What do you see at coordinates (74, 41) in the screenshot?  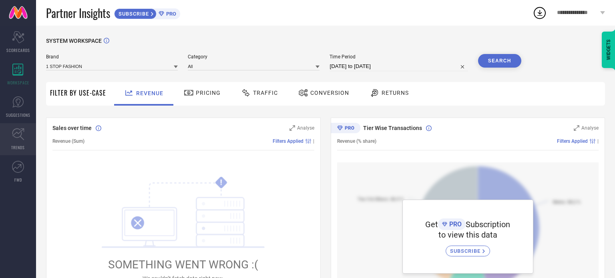 I see `span: SYSTEM WORKSPACE` at bounding box center [74, 41].